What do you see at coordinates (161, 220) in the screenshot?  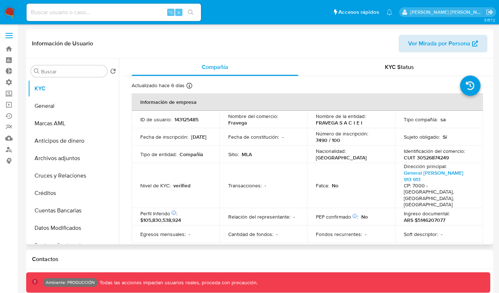 I see `span: $105,830,538,924` at bounding box center [161, 220].